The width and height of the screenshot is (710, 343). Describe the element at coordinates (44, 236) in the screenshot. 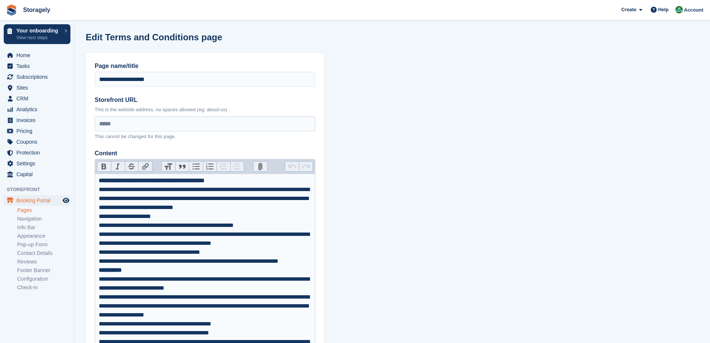

I see `a: Appearance` at that location.